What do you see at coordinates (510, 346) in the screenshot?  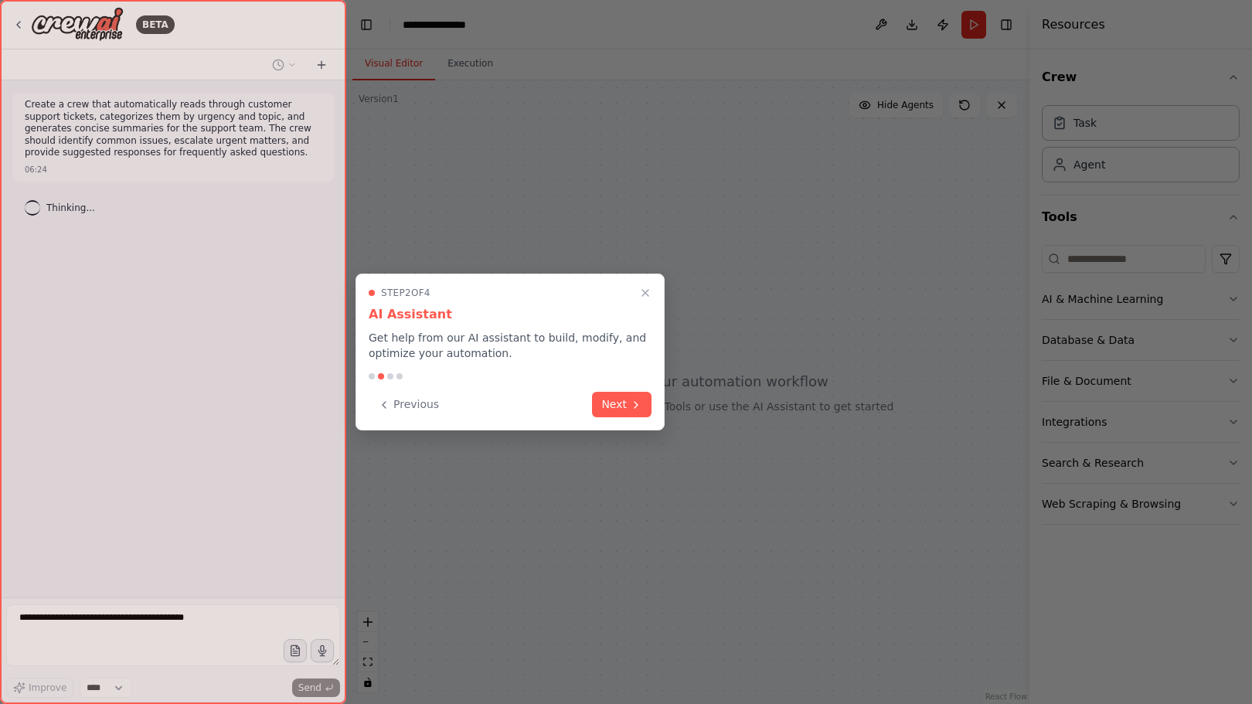 I see `p: Get help from our AI assistant to build, modify, and optimize your automation.` at bounding box center [510, 346].